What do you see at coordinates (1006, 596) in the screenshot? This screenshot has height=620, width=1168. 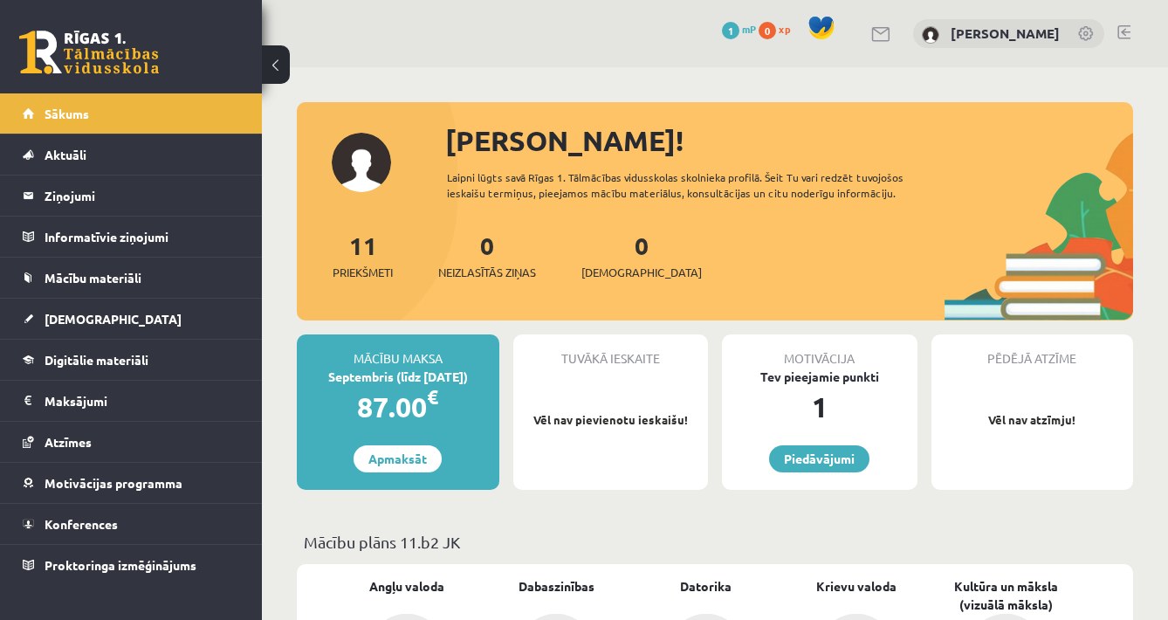 I see `a: Kultūra un māksla (vizuālā māksla)` at bounding box center [1006, 596].